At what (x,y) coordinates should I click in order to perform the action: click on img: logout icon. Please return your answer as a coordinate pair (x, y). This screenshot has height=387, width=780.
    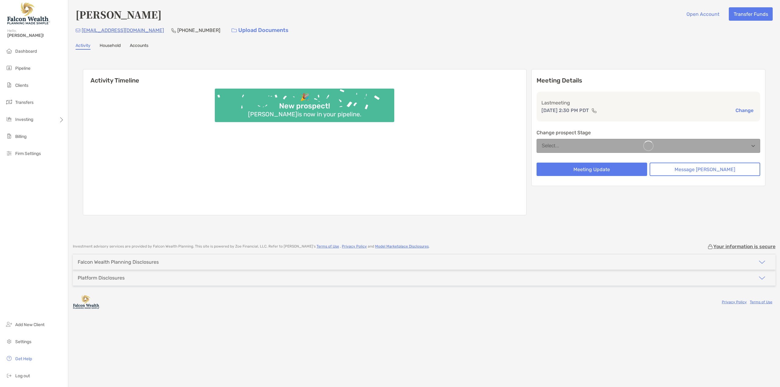
    Looking at the image, I should click on (9, 376).